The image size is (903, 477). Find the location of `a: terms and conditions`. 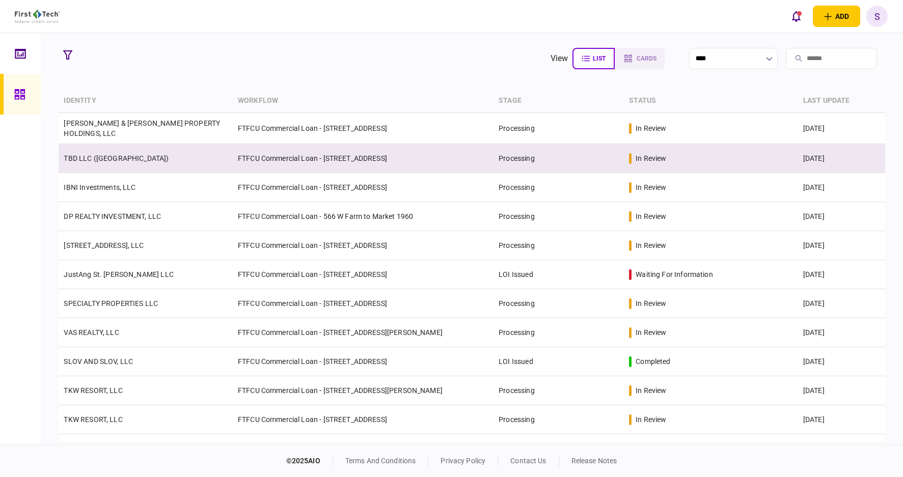

a: terms and conditions is located at coordinates (380, 461).